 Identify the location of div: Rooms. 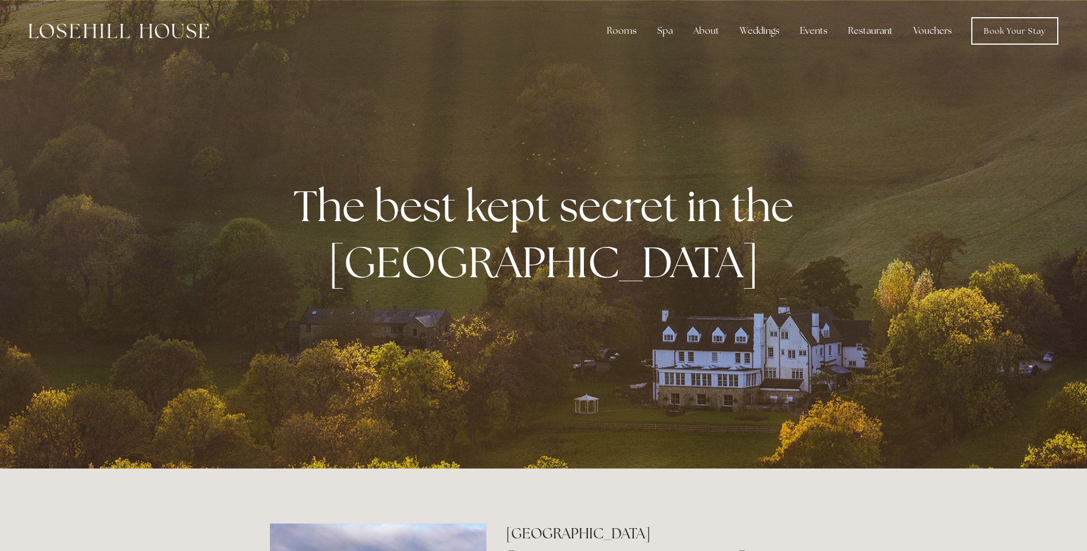
(621, 31).